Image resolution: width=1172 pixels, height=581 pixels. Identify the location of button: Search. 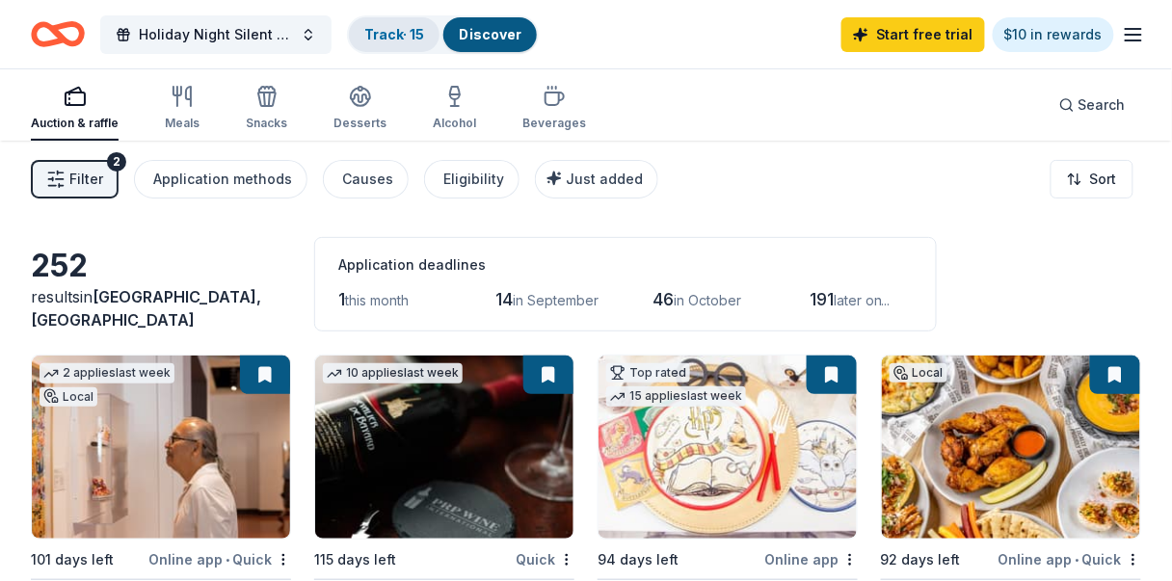
(1092, 105).